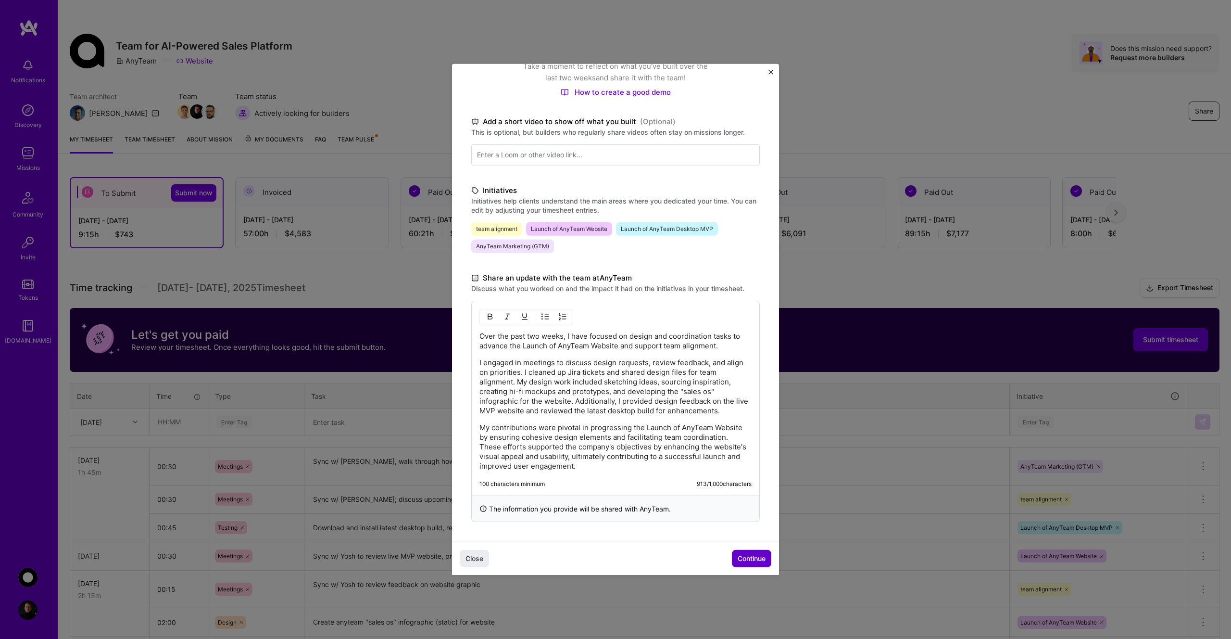  What do you see at coordinates (535, 316) in the screenshot?
I see `img: Divider` at bounding box center [535, 316].